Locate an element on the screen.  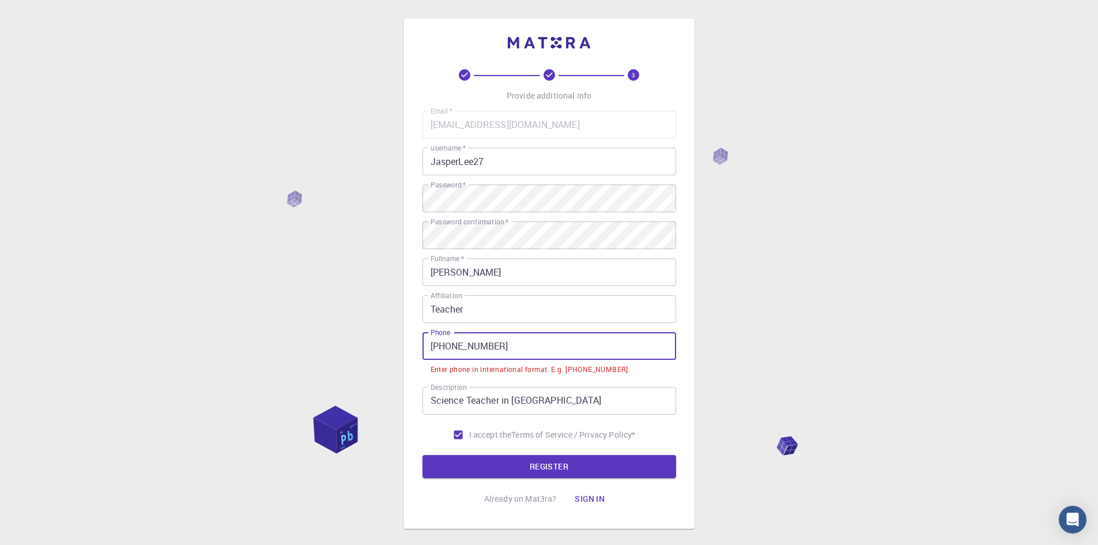
button: Sign in is located at coordinates (590, 499).